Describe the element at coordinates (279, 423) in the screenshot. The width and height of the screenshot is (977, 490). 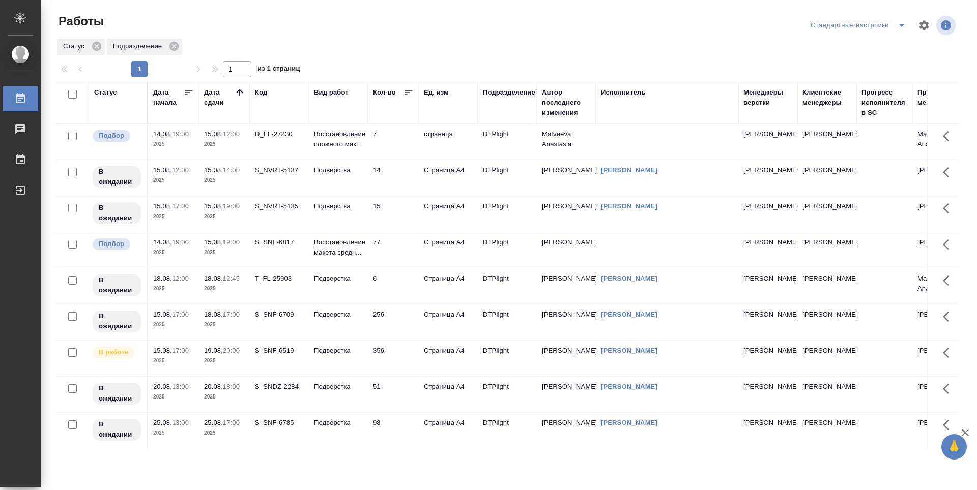
I see `div: S_SNF-6785` at that location.